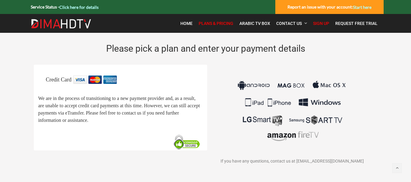 The image size is (411, 182). What do you see at coordinates (59, 80) in the screenshot?
I see `span: Credit Card` at bounding box center [59, 80].